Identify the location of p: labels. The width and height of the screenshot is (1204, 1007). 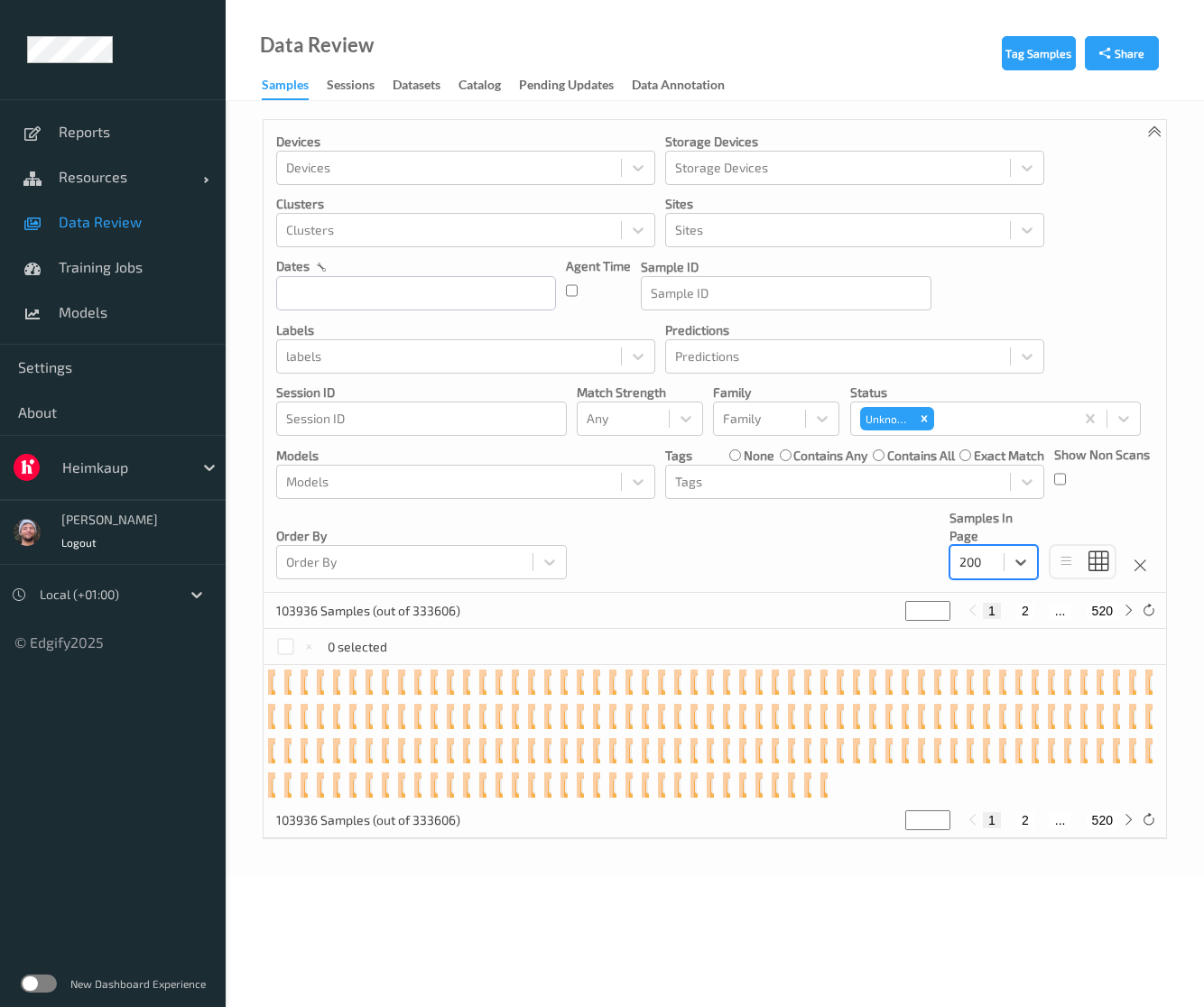
(465, 330).